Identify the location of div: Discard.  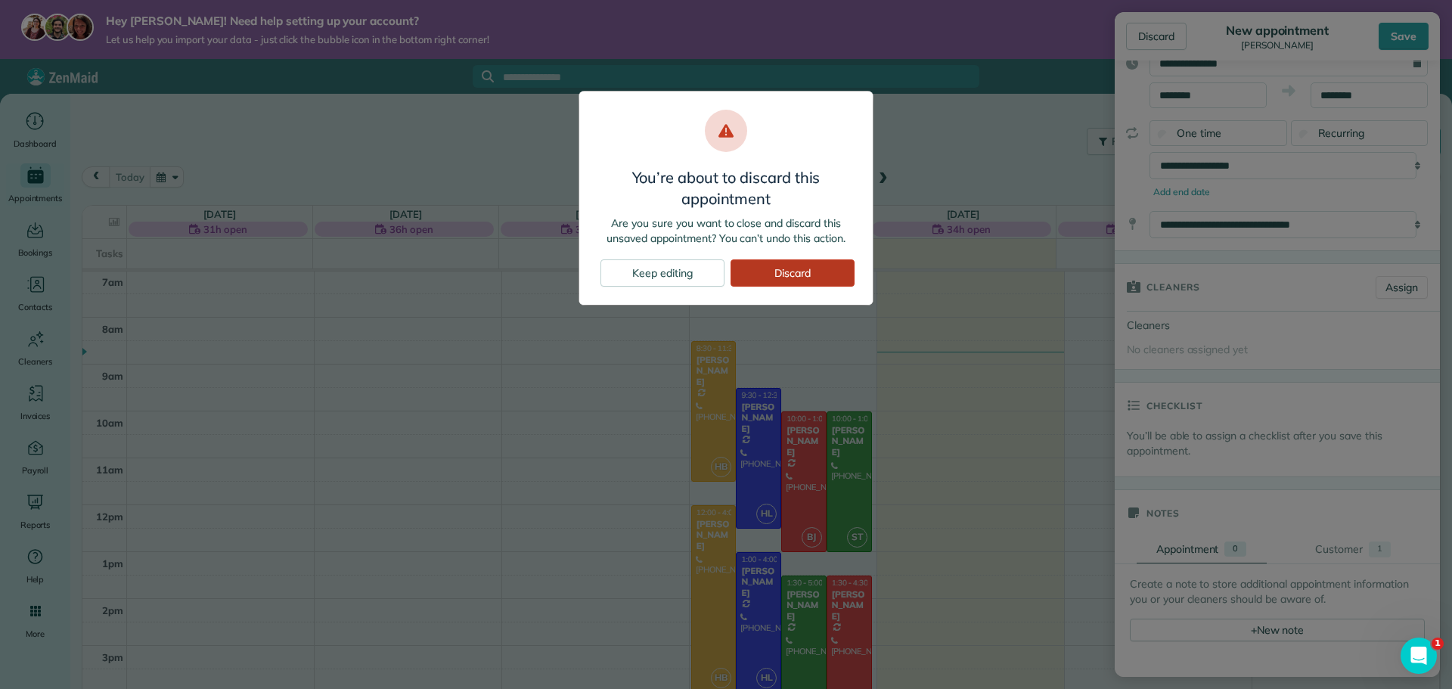
(793, 273).